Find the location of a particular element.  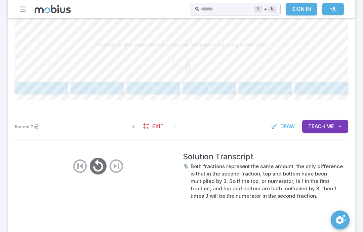

button: 3 is located at coordinates (41, 88).